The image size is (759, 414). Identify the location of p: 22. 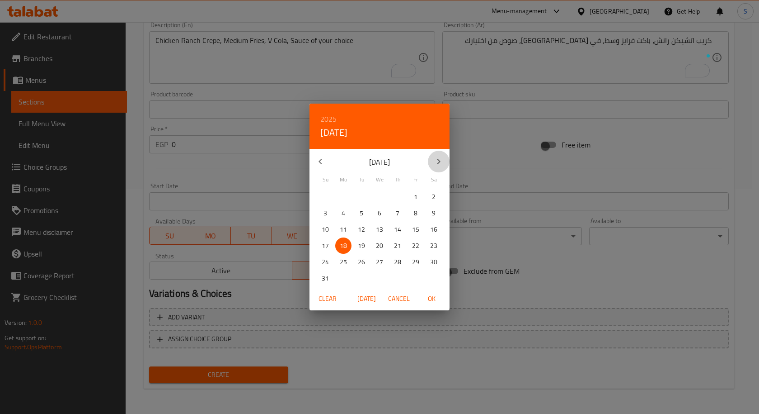
(416, 245).